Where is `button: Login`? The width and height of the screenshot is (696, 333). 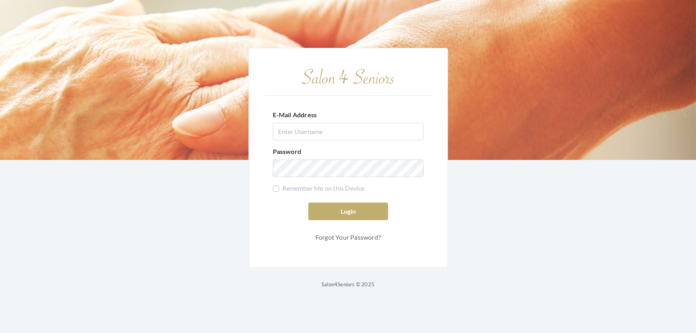 button: Login is located at coordinates (348, 212).